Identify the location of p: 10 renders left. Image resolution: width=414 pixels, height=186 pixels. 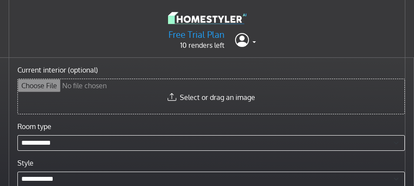
(197, 45).